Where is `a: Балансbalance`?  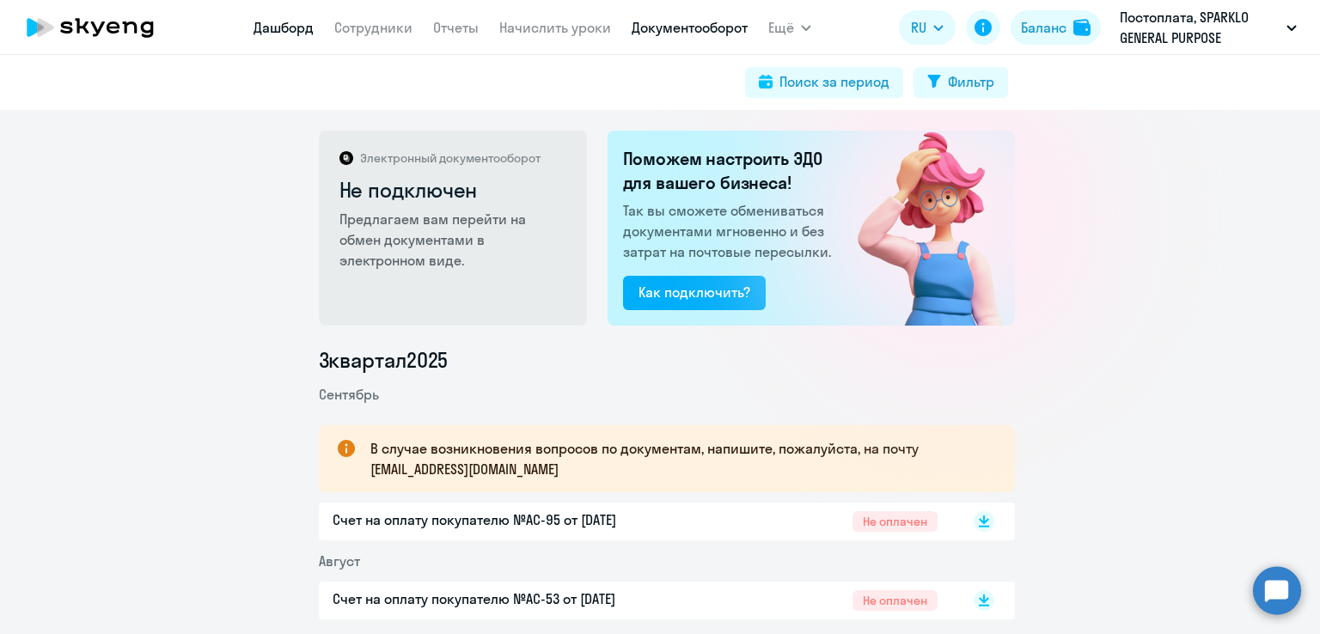 a: Балансbalance is located at coordinates (1055, 27).